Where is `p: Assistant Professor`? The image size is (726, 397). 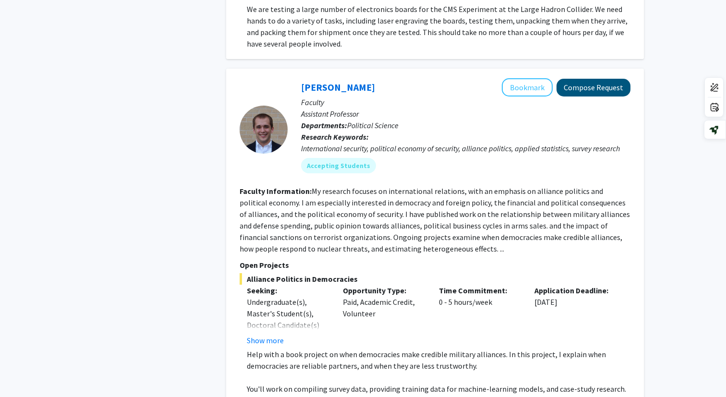 p: Assistant Professor is located at coordinates (466, 114).